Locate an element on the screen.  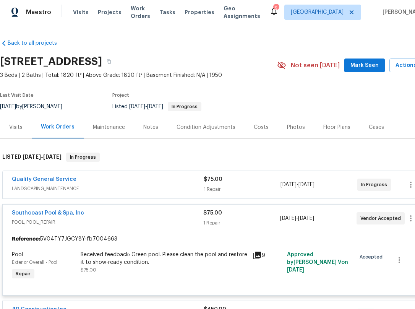
button: Mark Seen is located at coordinates (365, 65).